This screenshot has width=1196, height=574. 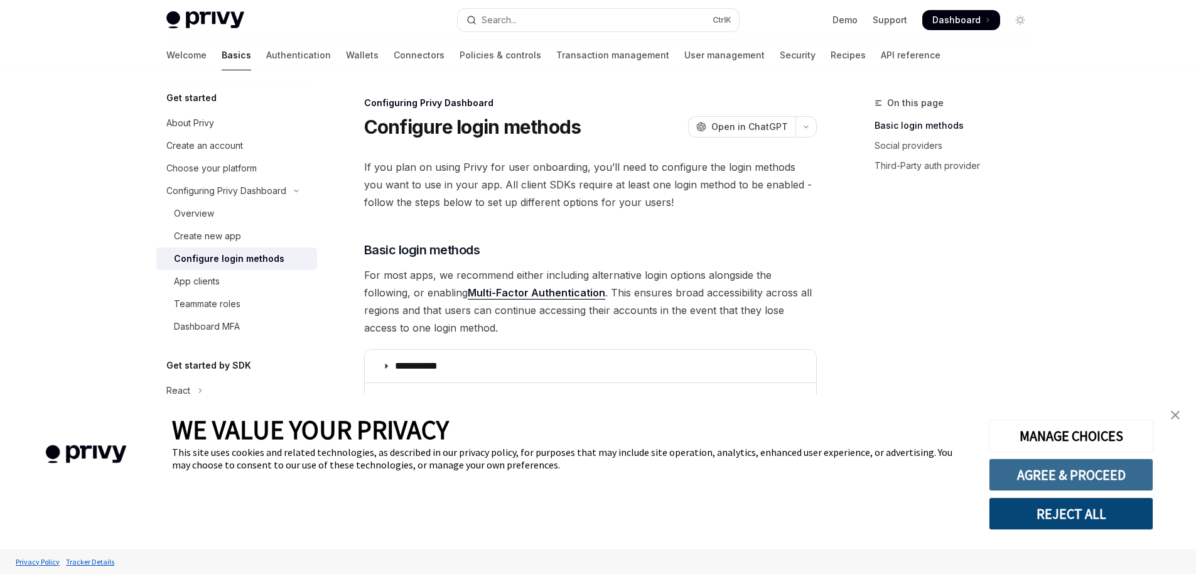 I want to click on div: Overview, so click(x=194, y=214).